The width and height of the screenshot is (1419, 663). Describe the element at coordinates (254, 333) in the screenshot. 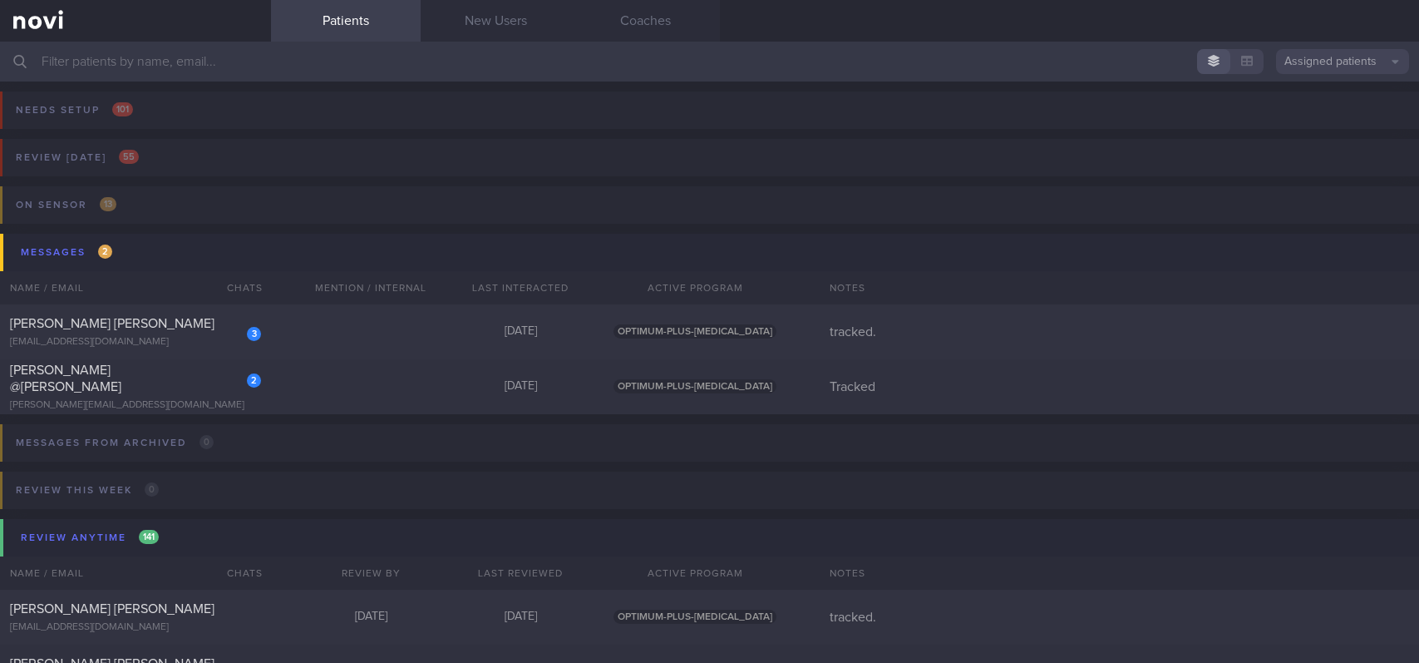

I see `div: 3` at that location.